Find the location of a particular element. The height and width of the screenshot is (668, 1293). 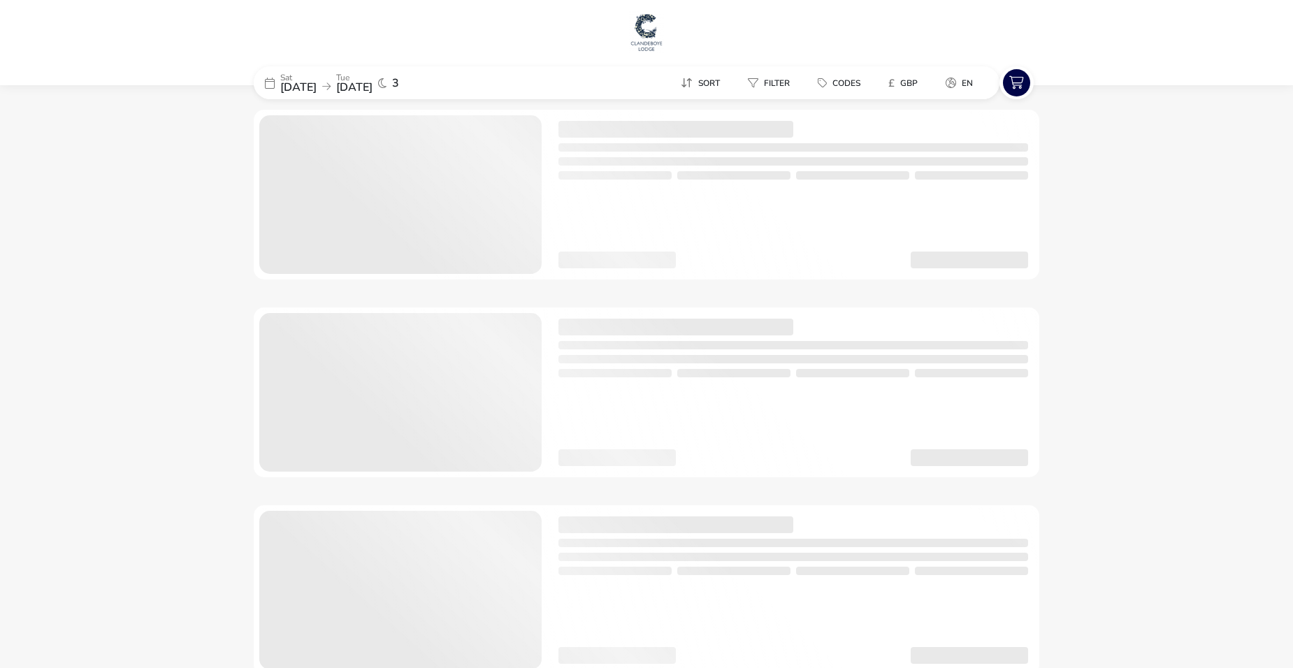

button: en is located at coordinates (959, 82).